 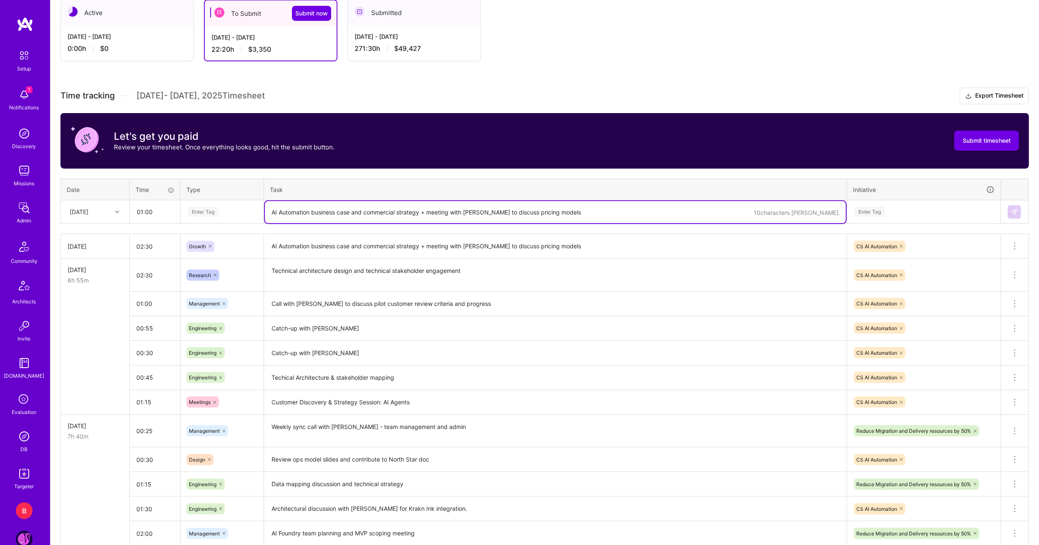 What do you see at coordinates (24, 511) in the screenshot?
I see `a: B` at bounding box center [24, 511].